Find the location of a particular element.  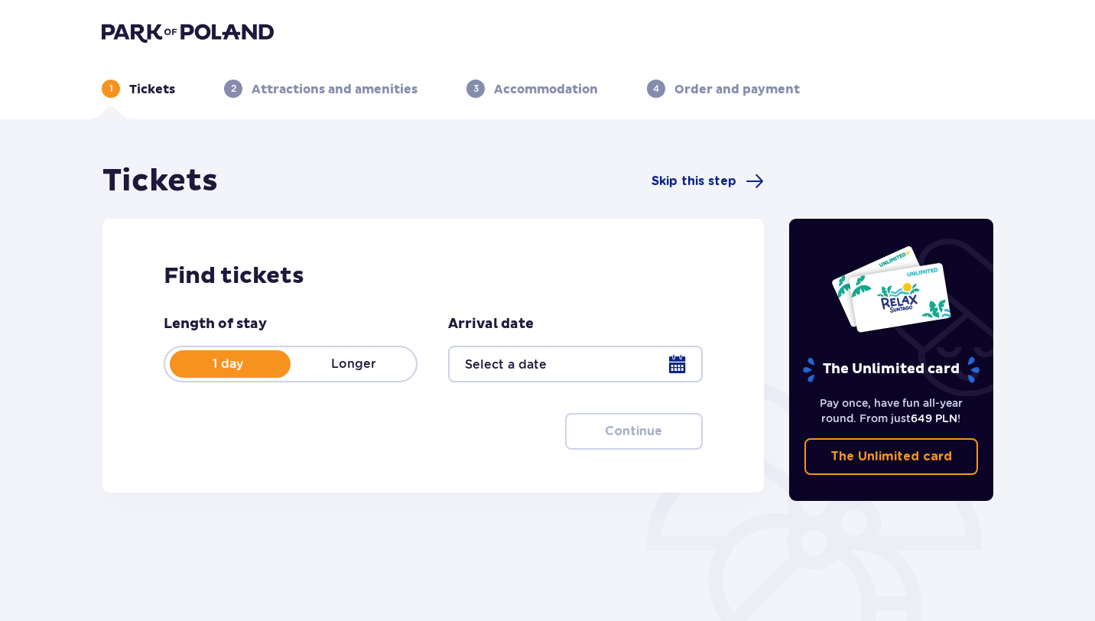

a: Skip this step is located at coordinates (707, 181).